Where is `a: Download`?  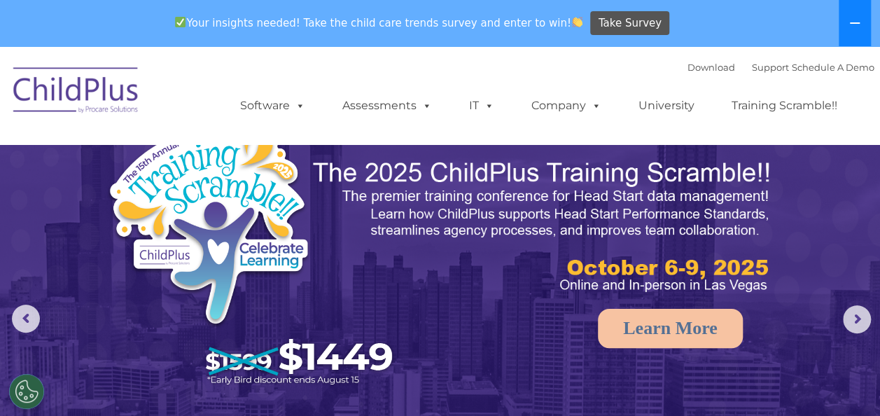 a: Download is located at coordinates (711, 67).